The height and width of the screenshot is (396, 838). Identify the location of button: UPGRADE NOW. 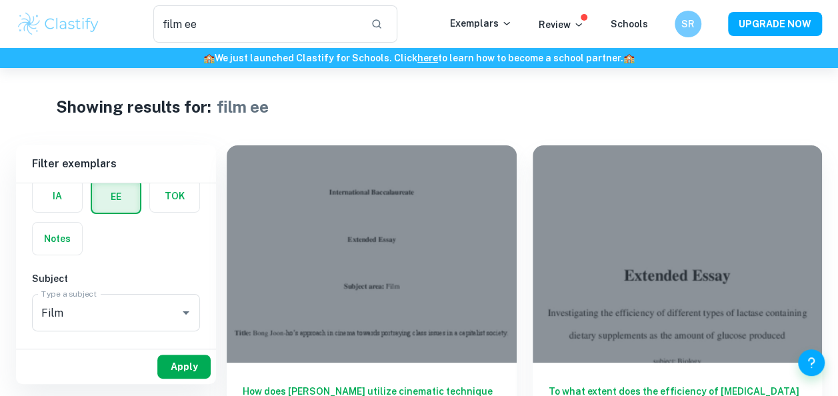
(774, 24).